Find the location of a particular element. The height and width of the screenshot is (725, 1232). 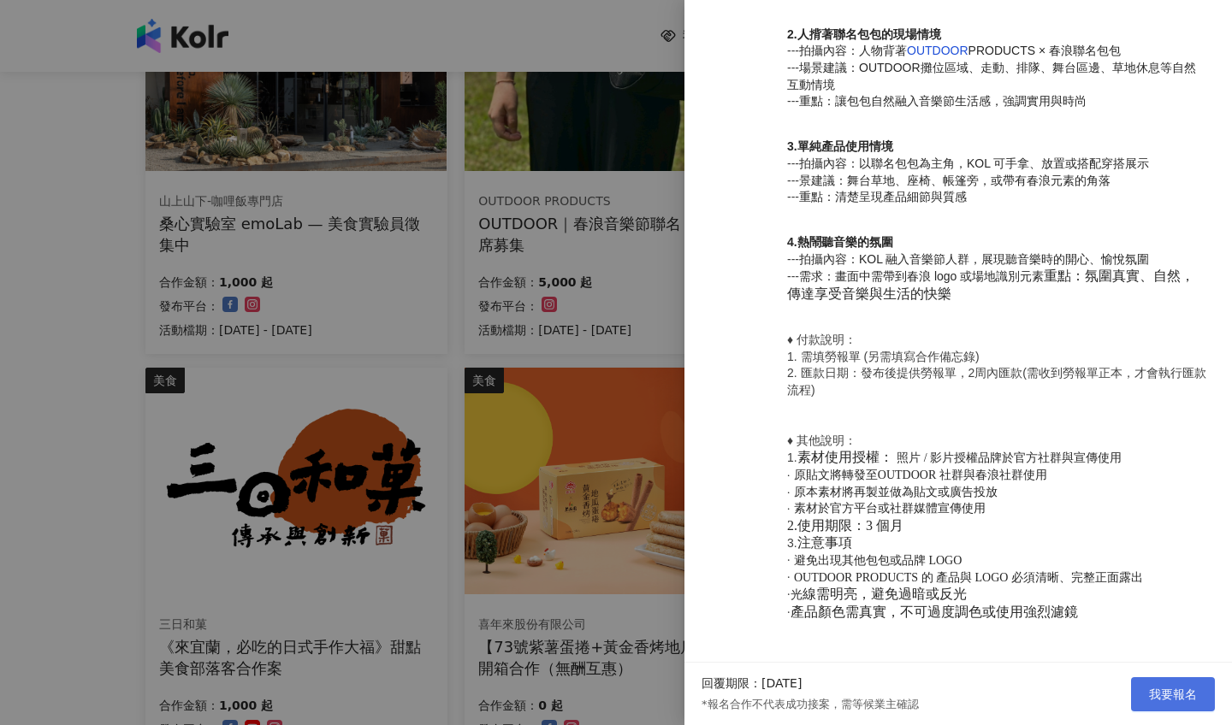

span: 照片 / 影片授權品牌於官方社群與宣傳使用 is located at coordinates (1009, 458).